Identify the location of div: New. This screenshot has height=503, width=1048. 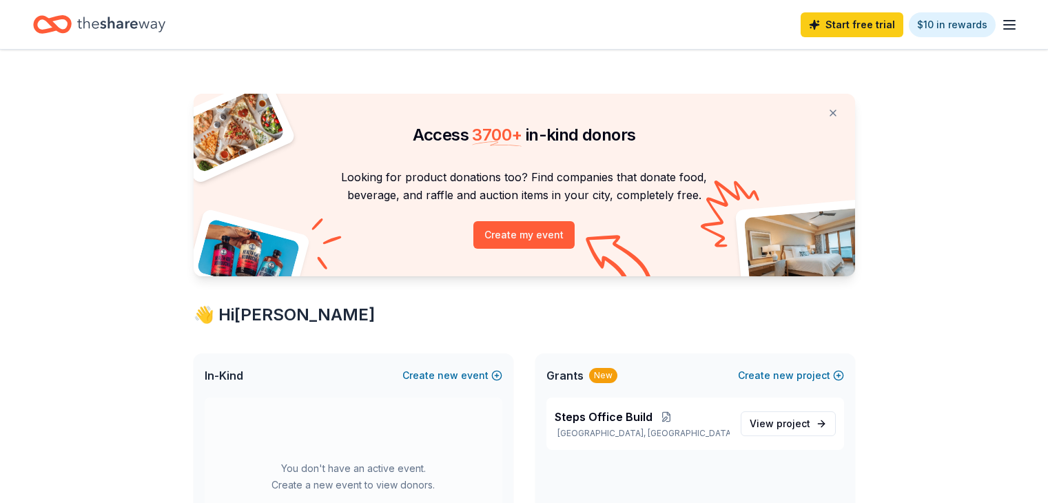
(603, 376).